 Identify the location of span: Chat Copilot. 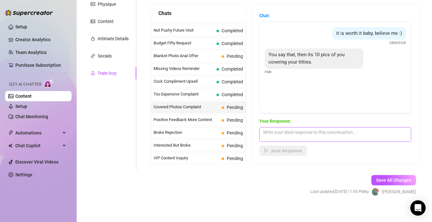
(38, 146).